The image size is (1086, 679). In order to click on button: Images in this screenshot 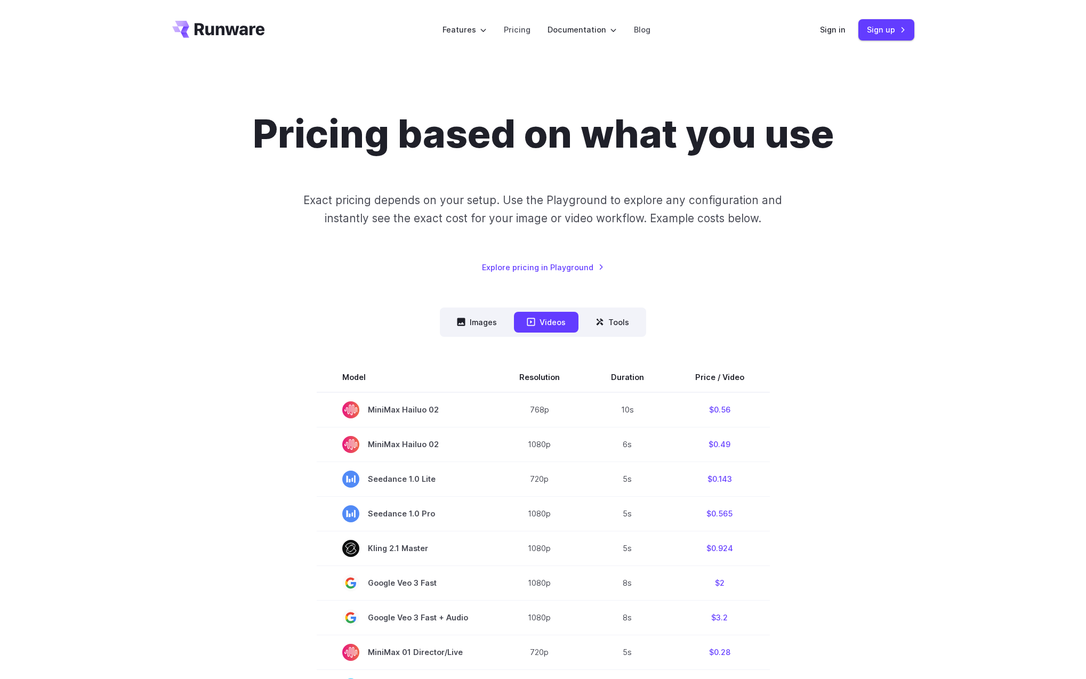, I will do `click(476, 322)`.